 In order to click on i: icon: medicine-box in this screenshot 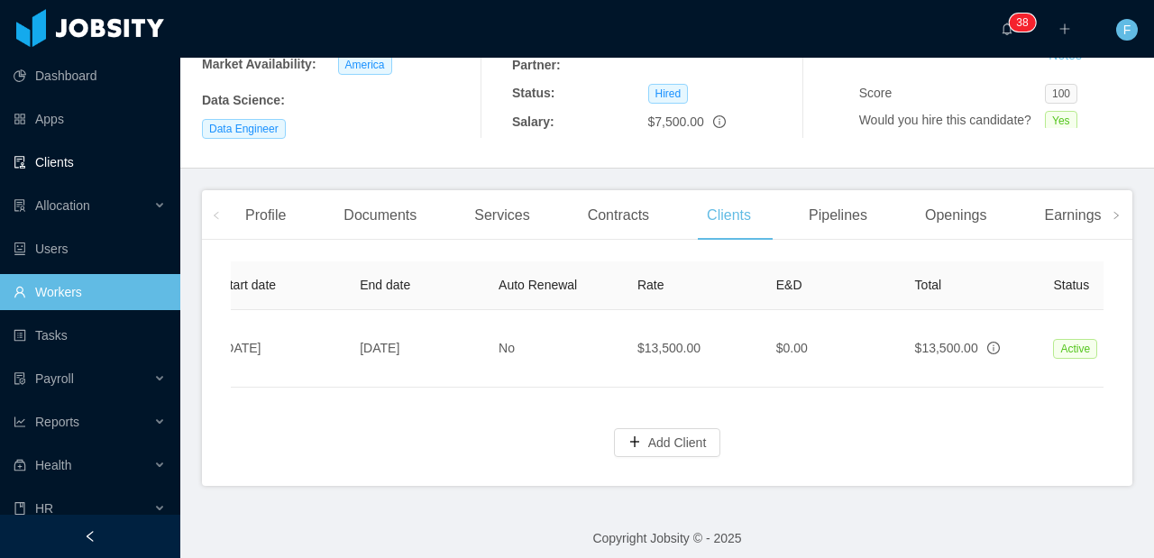, I will do `click(20, 465)`.